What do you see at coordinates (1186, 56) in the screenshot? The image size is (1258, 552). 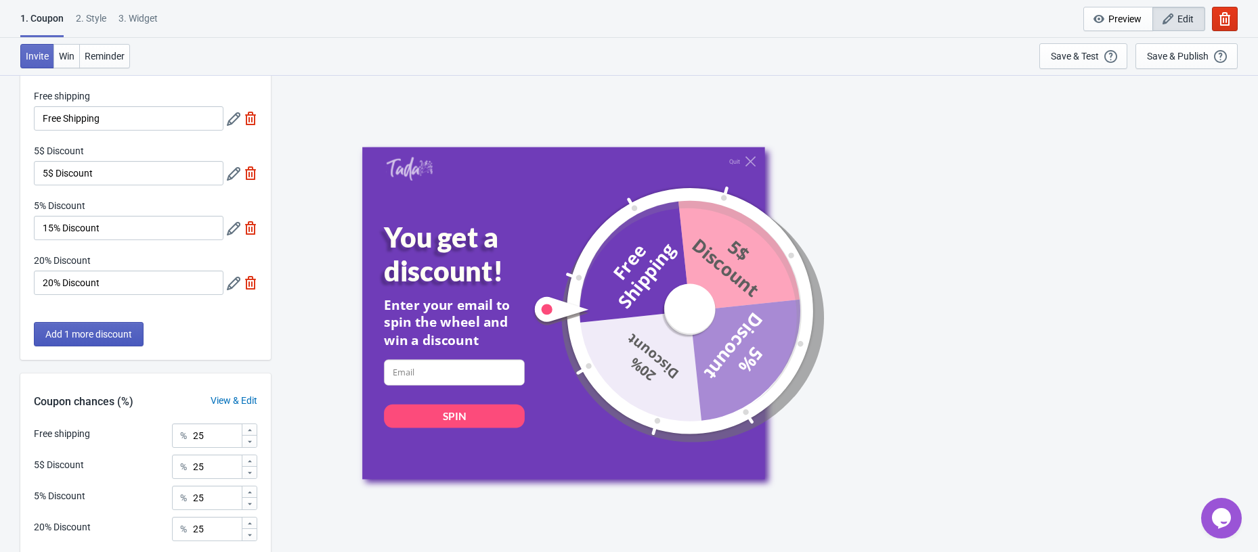 I see `button: Save & Publish` at bounding box center [1186, 56].